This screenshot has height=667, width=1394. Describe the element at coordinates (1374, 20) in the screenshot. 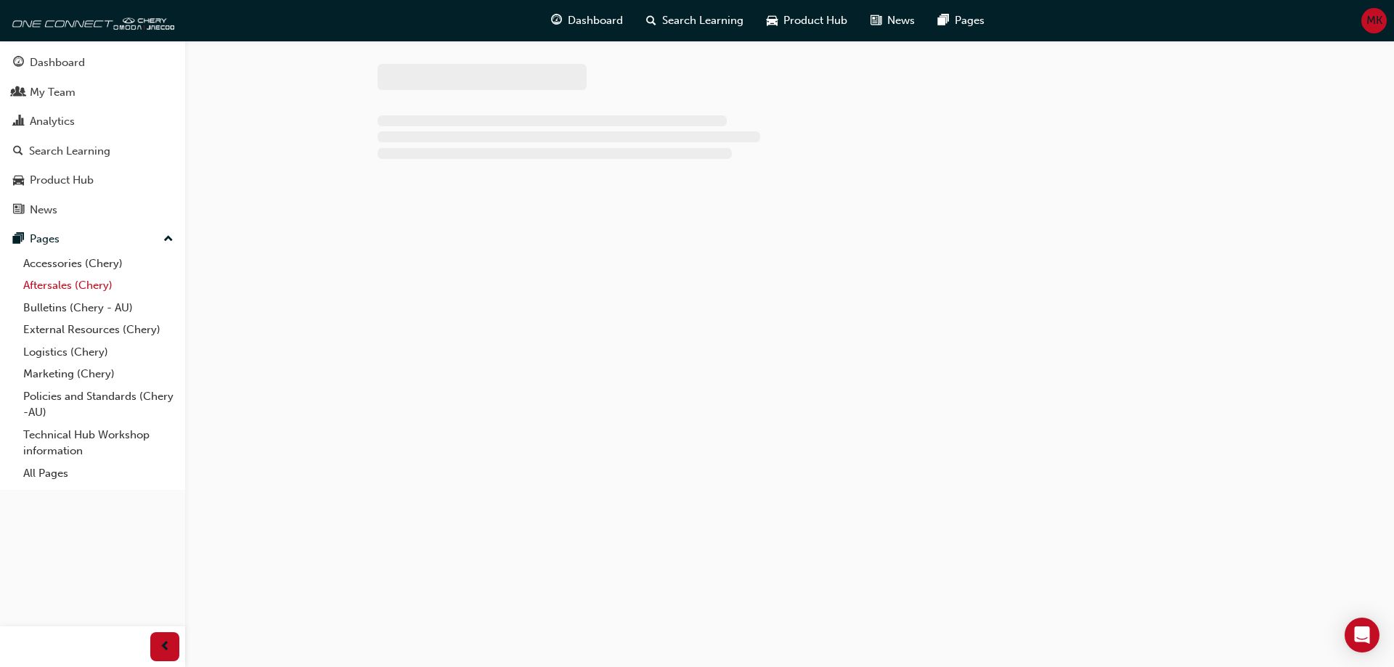

I see `button: MK` at that location.